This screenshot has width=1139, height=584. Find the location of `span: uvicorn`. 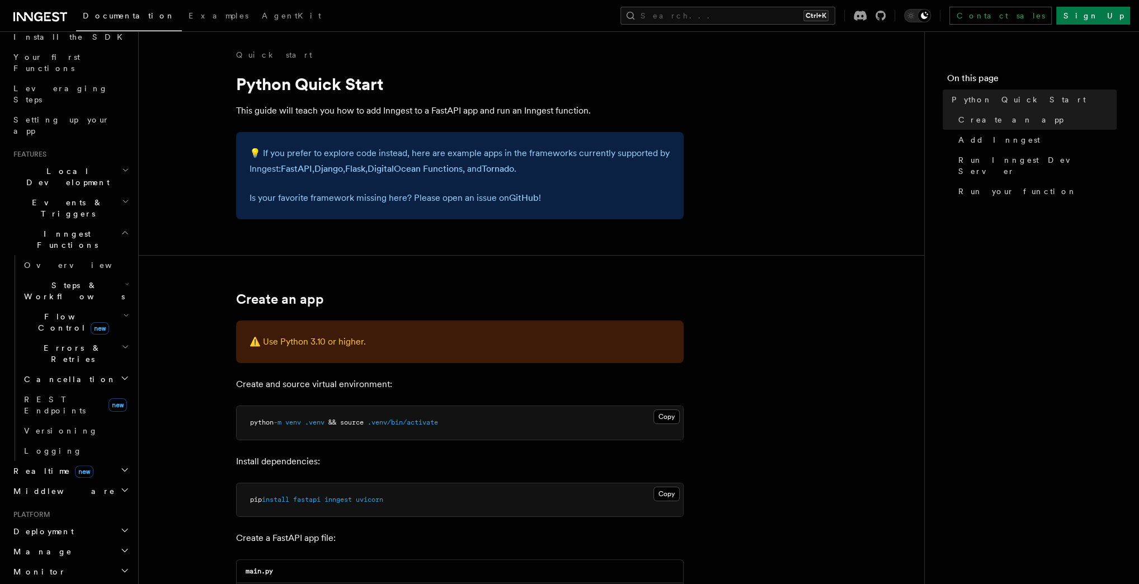

span: uvicorn is located at coordinates (369, 500).